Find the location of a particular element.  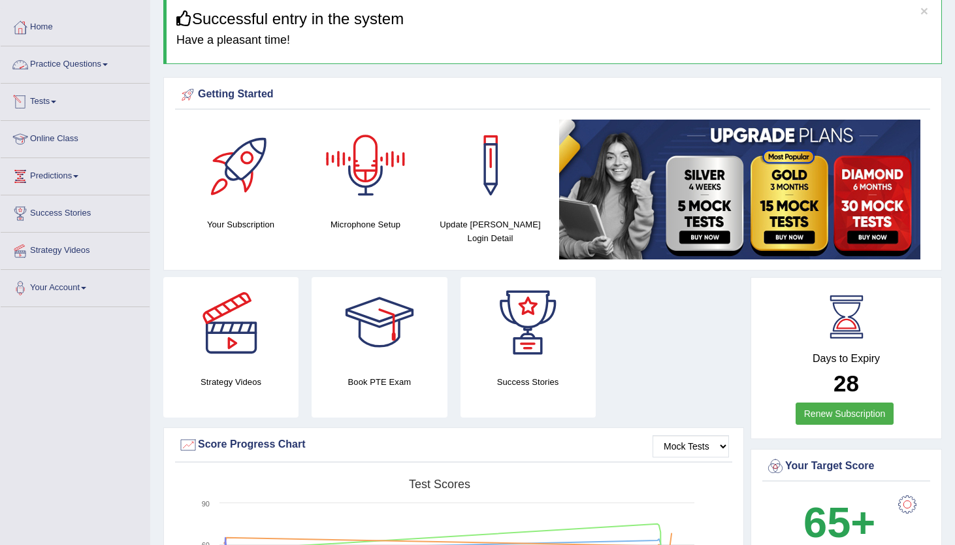

a: Strategy Videos is located at coordinates (75, 249).